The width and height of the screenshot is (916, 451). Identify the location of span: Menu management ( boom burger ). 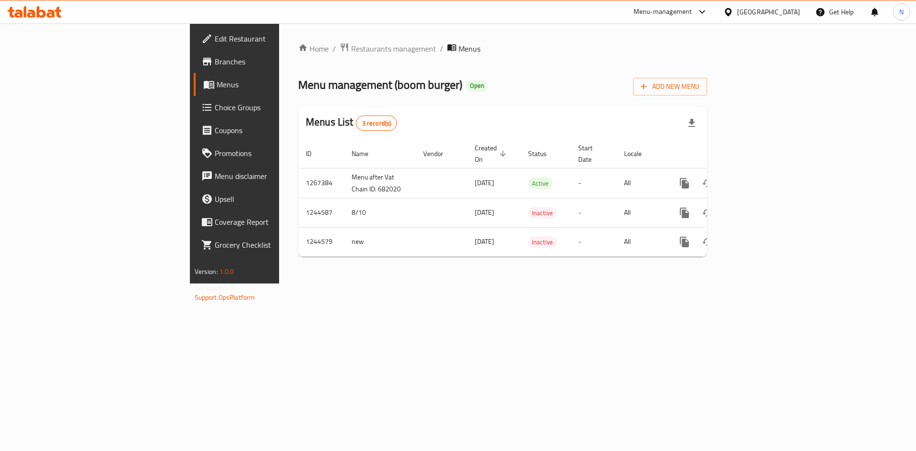
(380, 84).